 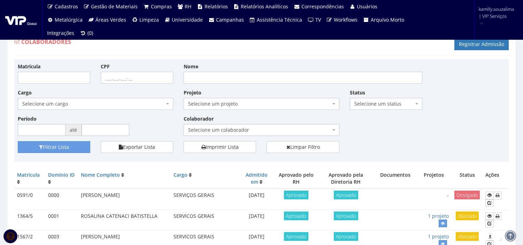 I want to click on a: (0), so click(x=86, y=33).